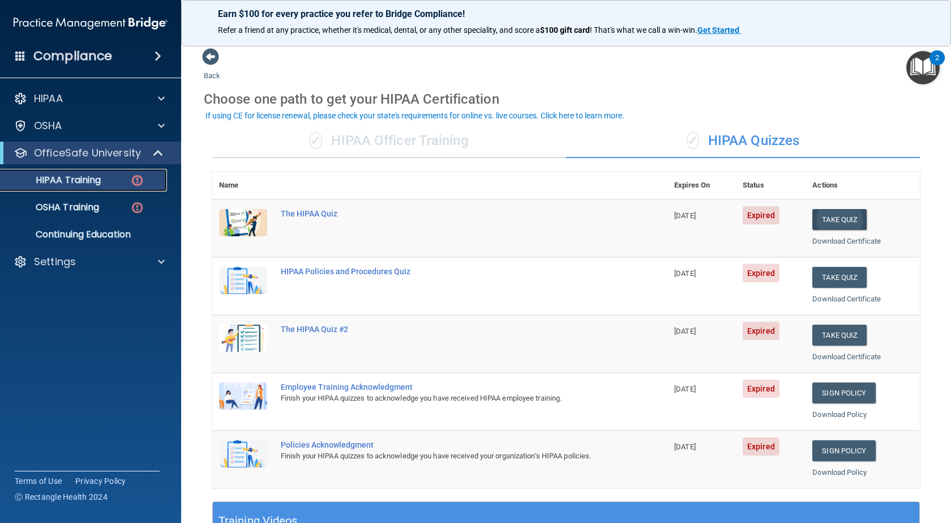 The height and width of the screenshot is (523, 951). What do you see at coordinates (89, 99) in the screenshot?
I see `a: HIPAA` at bounding box center [89, 99].